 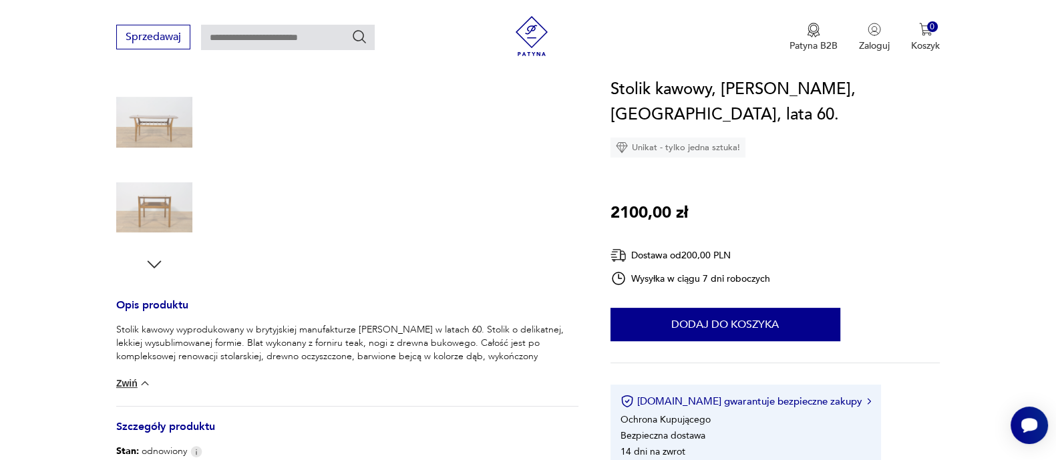 What do you see at coordinates (196, 452) in the screenshot?
I see `img: Info icon` at bounding box center [196, 452].